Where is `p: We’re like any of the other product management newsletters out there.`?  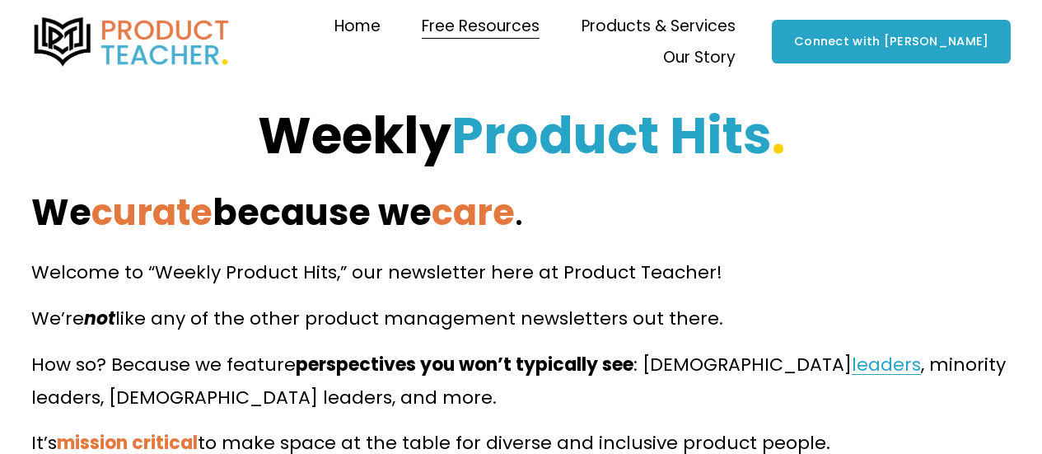
p: We’re like any of the other product management newsletters out there. is located at coordinates (521, 319).